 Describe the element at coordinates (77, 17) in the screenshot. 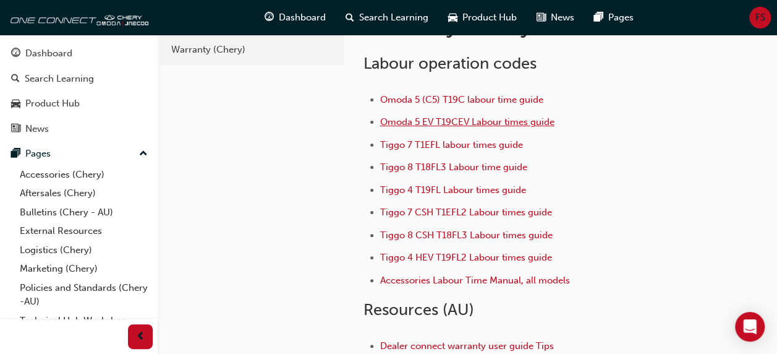

I see `img: oneconnect` at that location.